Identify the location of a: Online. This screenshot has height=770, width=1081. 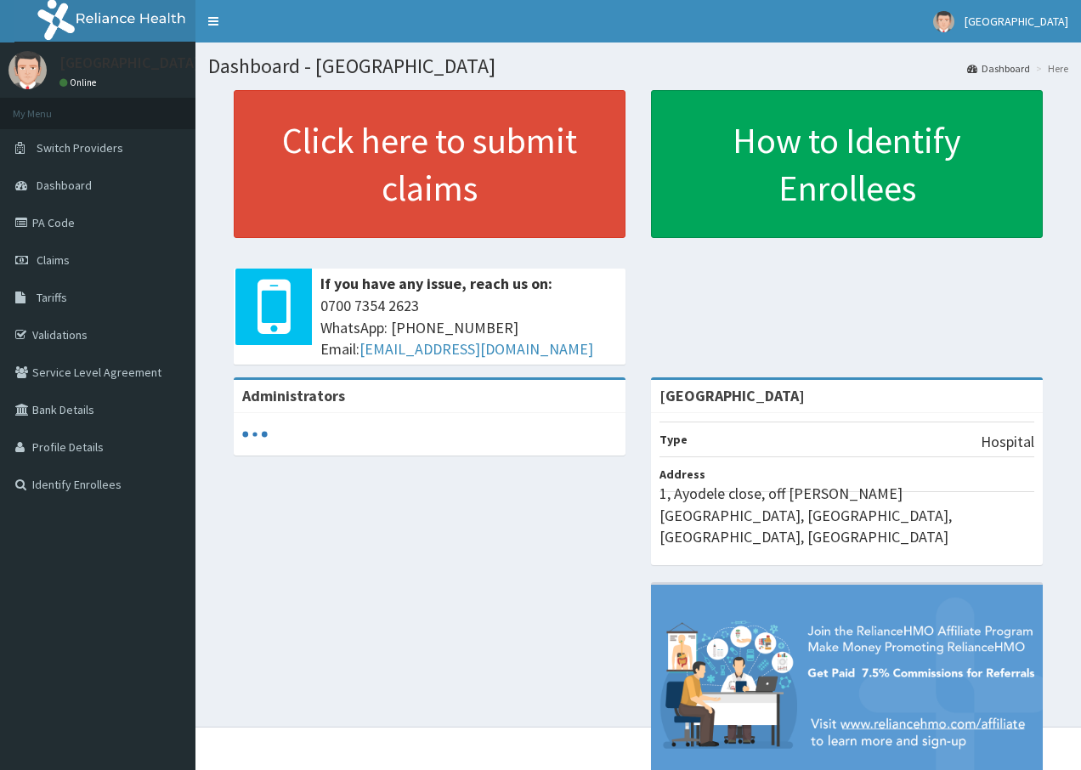
(80, 82).